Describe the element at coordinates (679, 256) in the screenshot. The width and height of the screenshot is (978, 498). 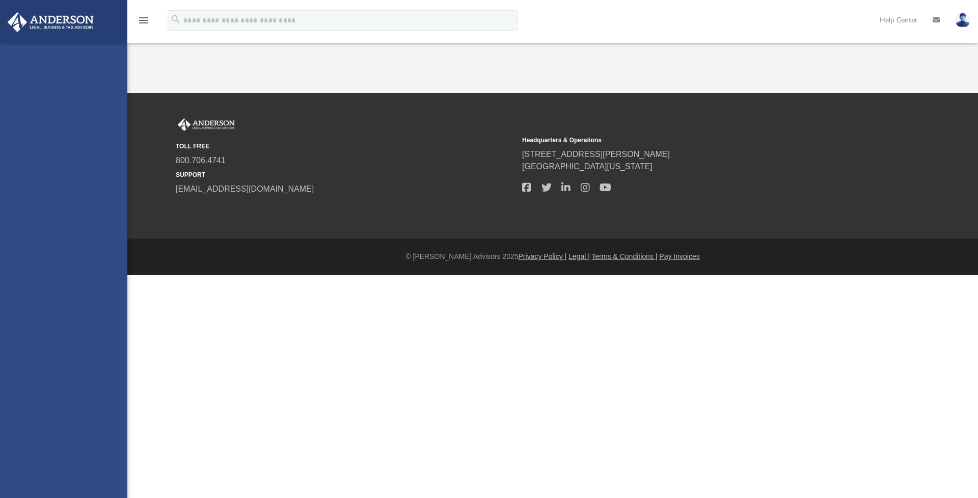
I see `a: Pay Invoices` at that location.